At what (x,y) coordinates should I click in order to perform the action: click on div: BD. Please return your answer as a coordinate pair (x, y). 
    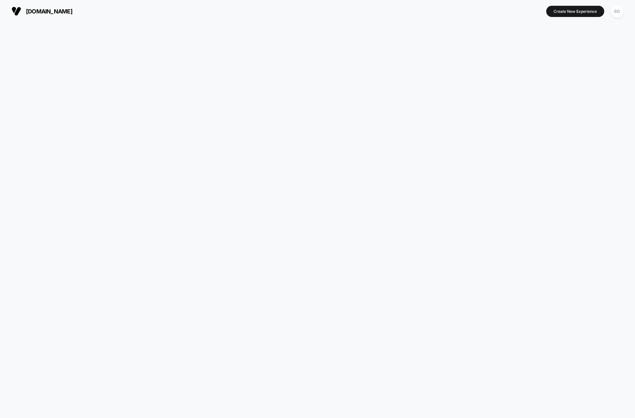
    Looking at the image, I should click on (617, 11).